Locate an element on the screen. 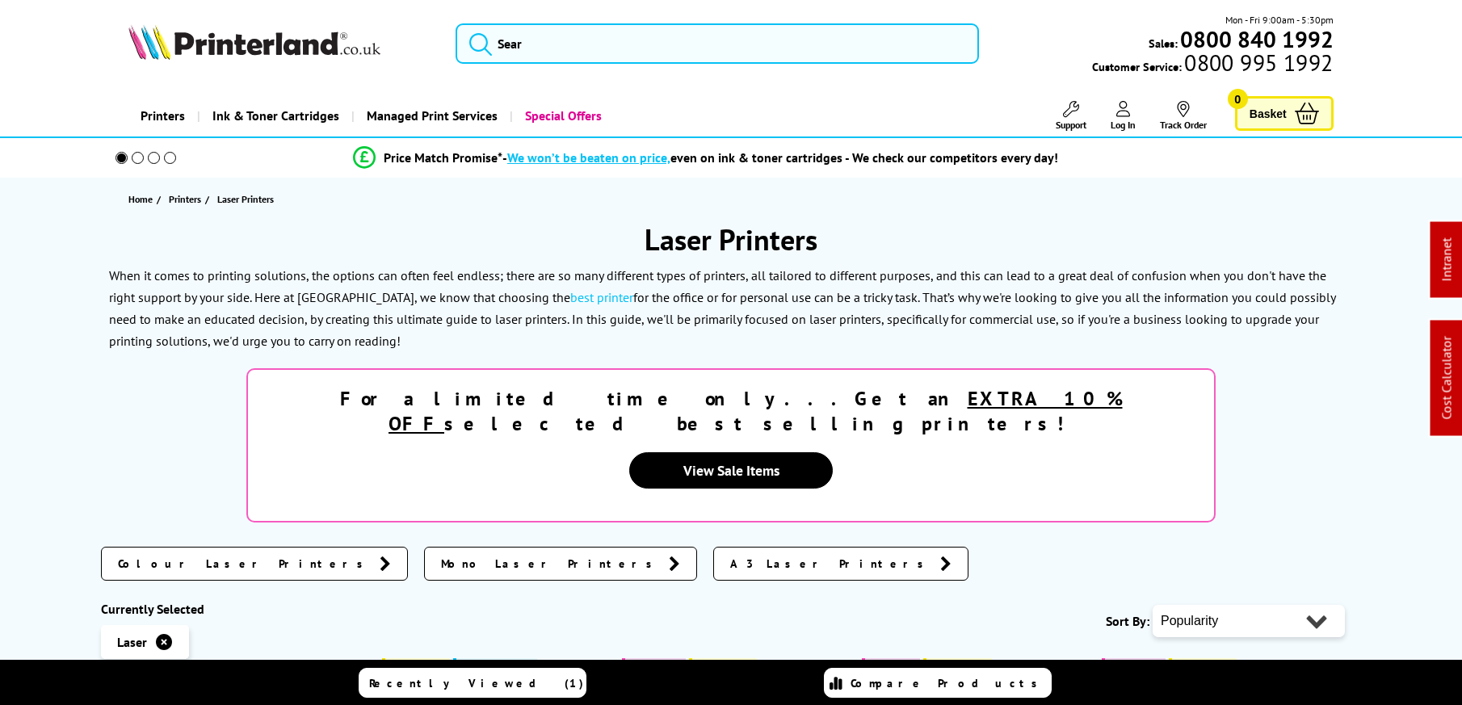  a: Mono Laser Printers is located at coordinates (561, 564).